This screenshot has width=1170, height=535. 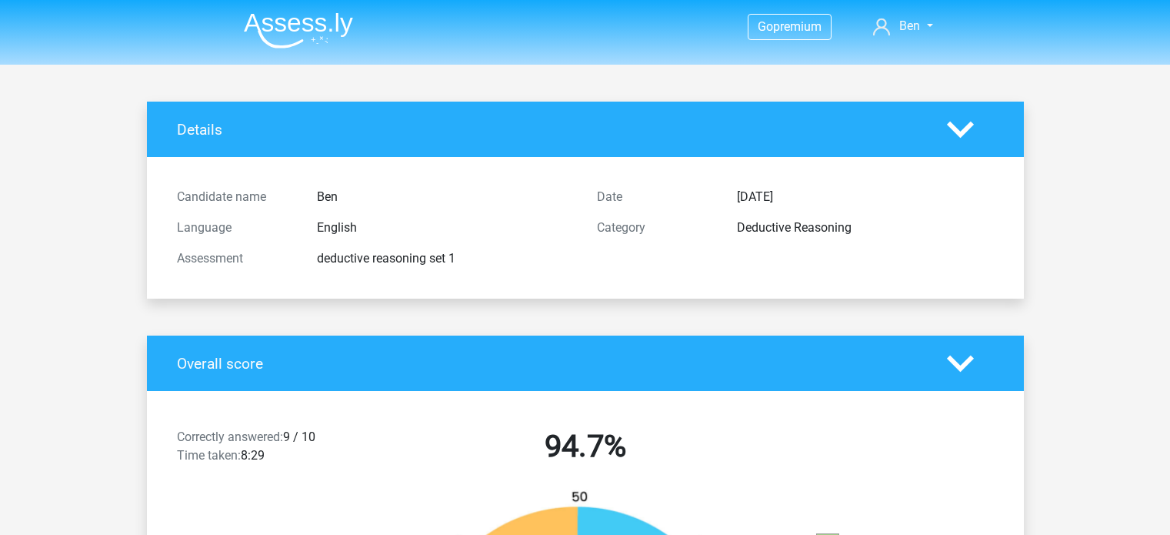 I want to click on span: Correctly answered:, so click(x=230, y=436).